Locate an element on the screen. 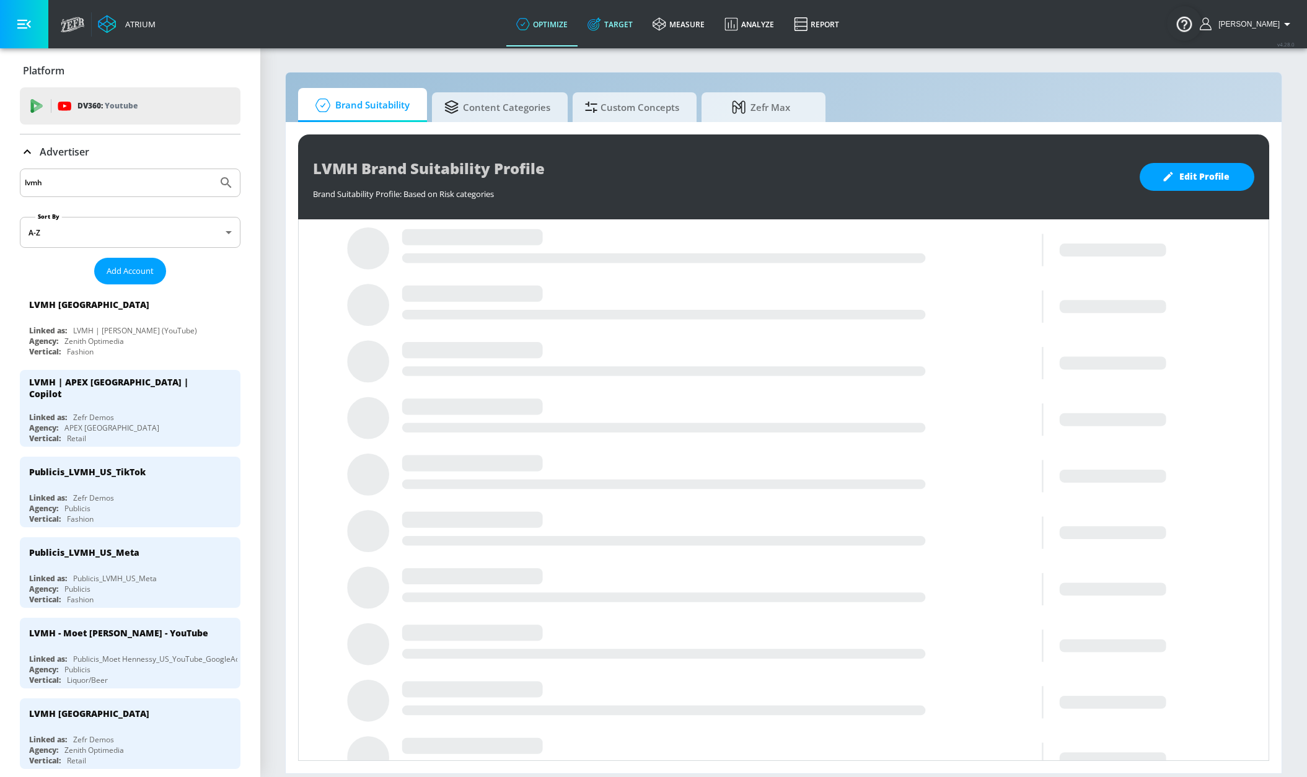 Image resolution: width=1307 pixels, height=777 pixels. span: Content Categories is located at coordinates (497, 107).